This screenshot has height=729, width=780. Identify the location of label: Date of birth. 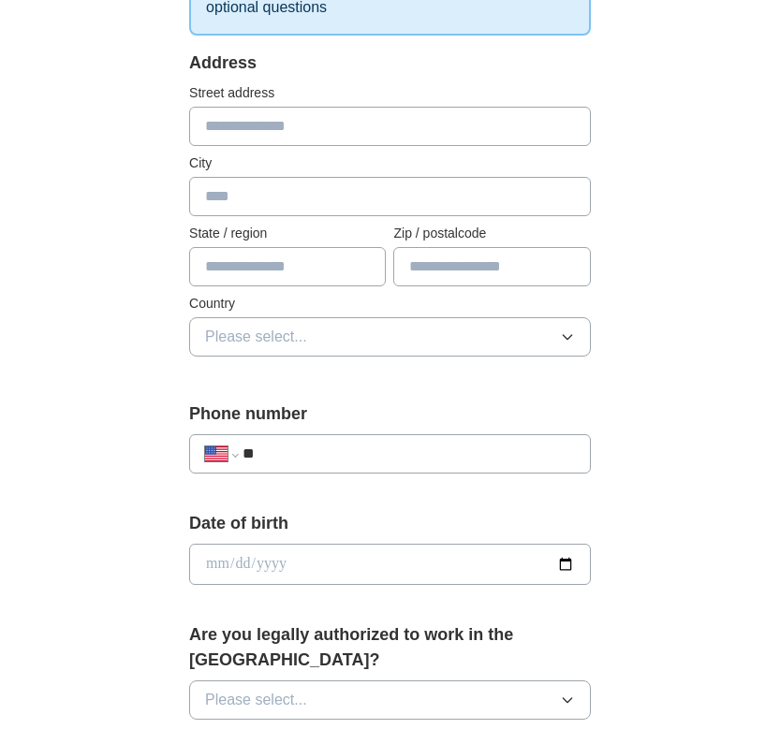
(389, 523).